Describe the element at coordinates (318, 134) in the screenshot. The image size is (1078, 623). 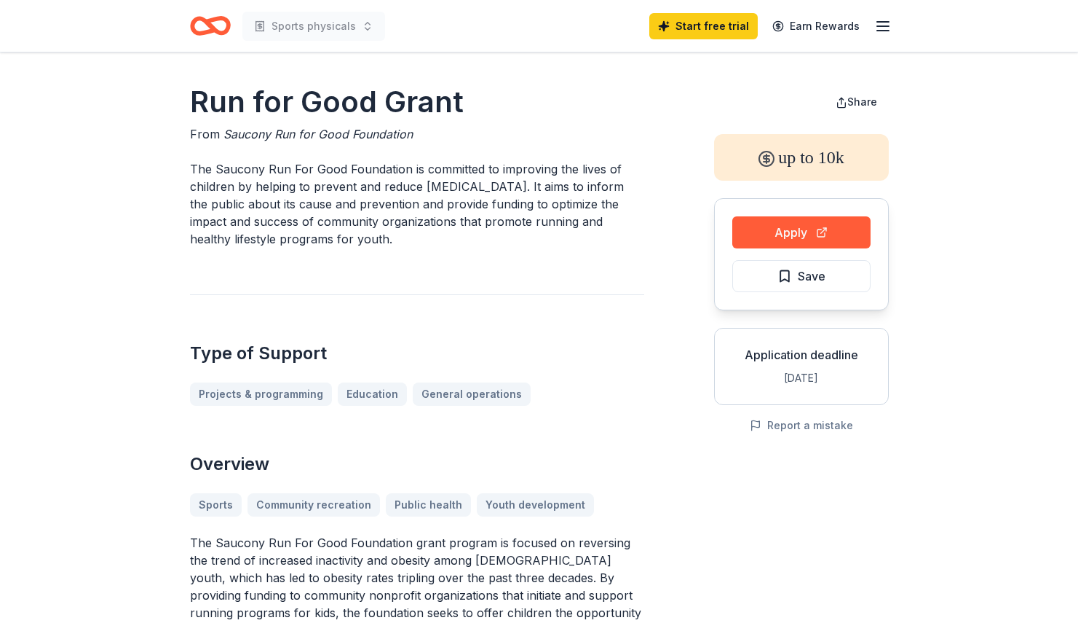
I see `span: Saucony Run for Good Foundation` at that location.